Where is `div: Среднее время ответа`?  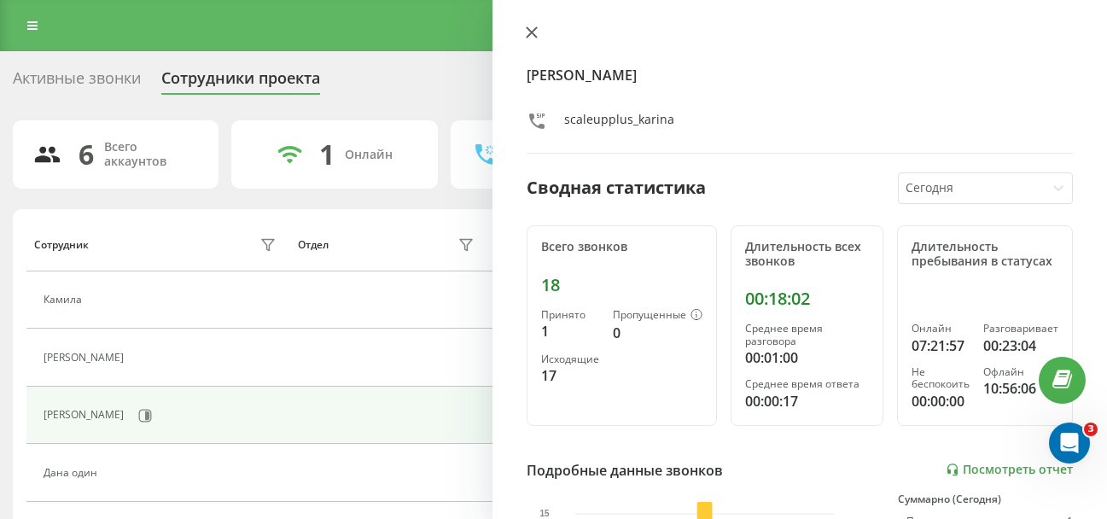
div: Среднее время ответа is located at coordinates (807, 384).